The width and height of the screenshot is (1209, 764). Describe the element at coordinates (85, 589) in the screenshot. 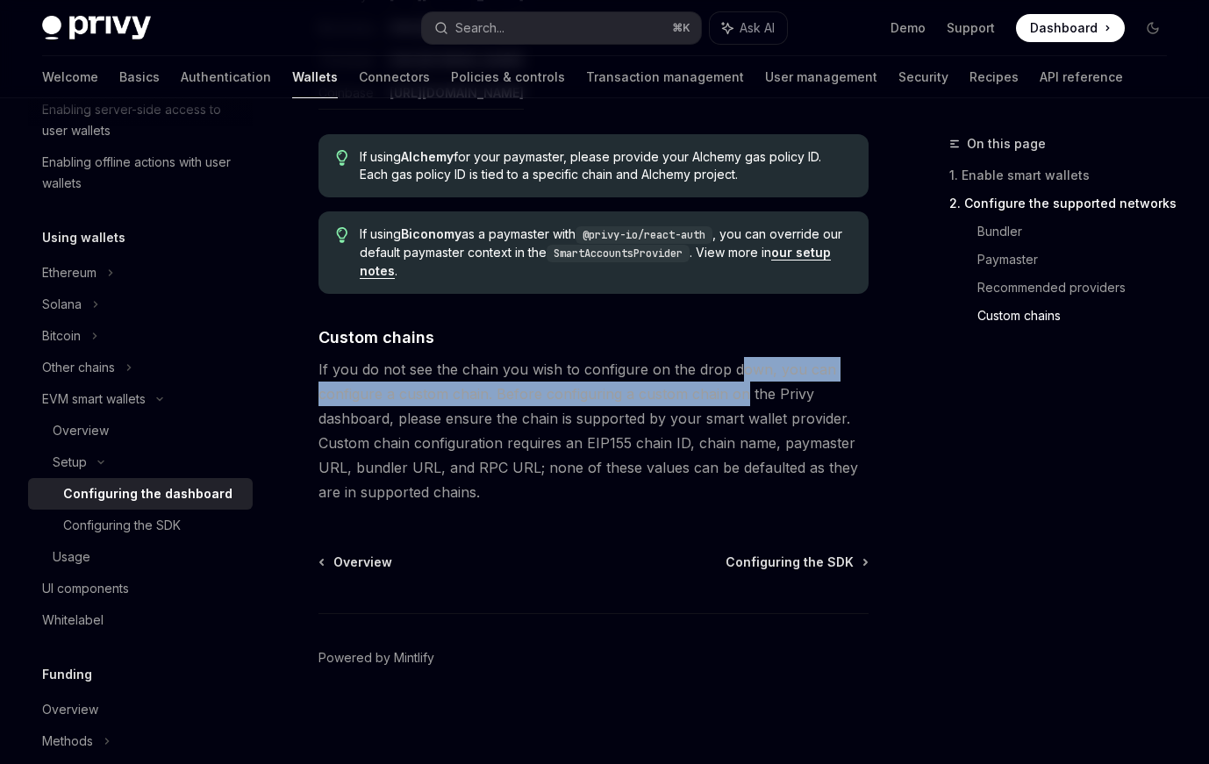

I see `div: UI components` at that location.